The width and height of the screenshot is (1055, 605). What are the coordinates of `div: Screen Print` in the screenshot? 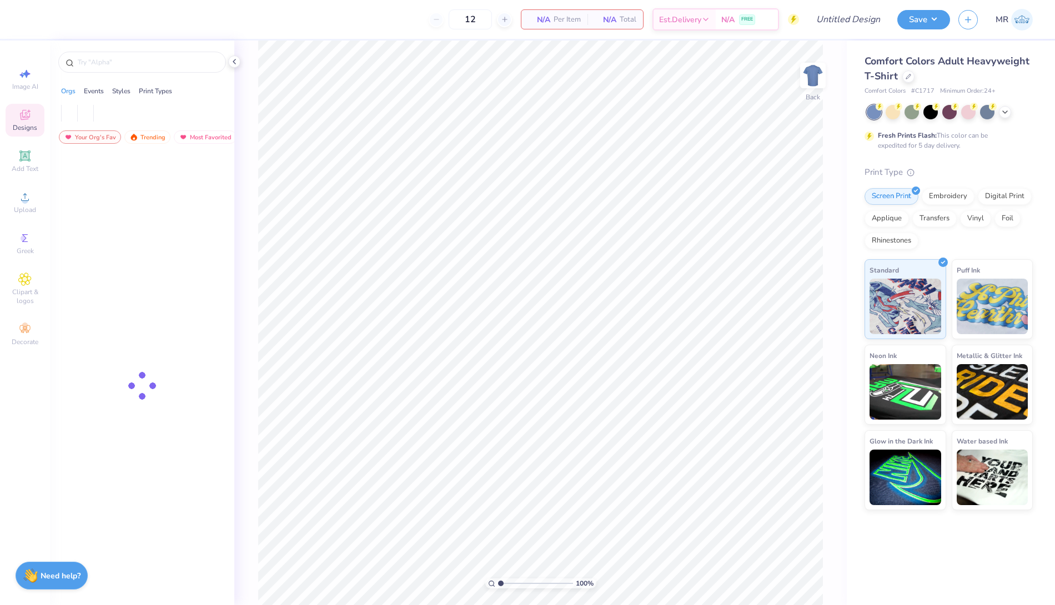 It's located at (891, 197).